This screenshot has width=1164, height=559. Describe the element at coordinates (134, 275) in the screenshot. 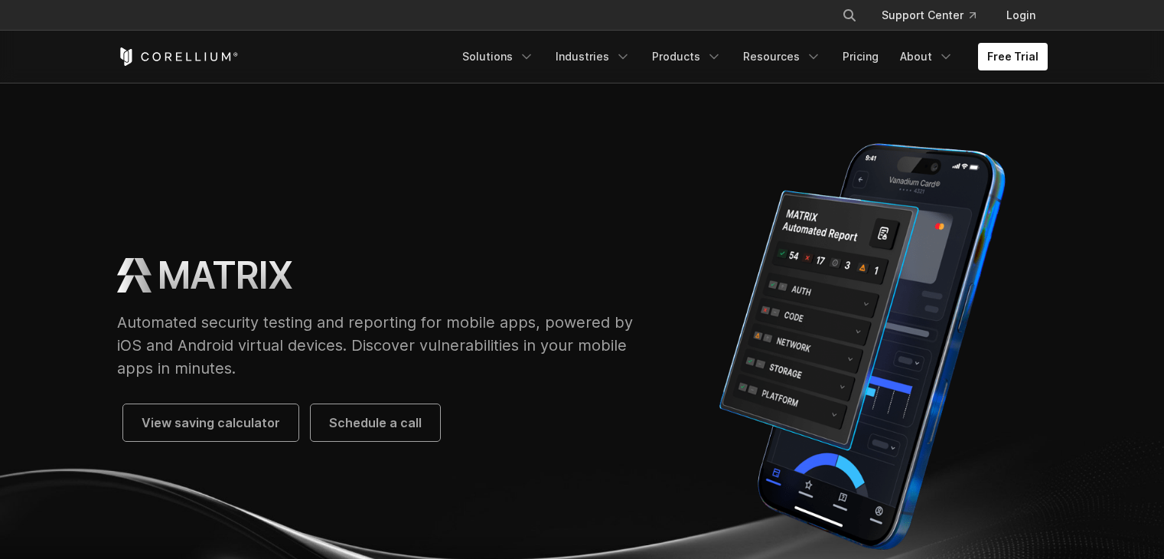

I see `img: MATRIX Logo` at that location.